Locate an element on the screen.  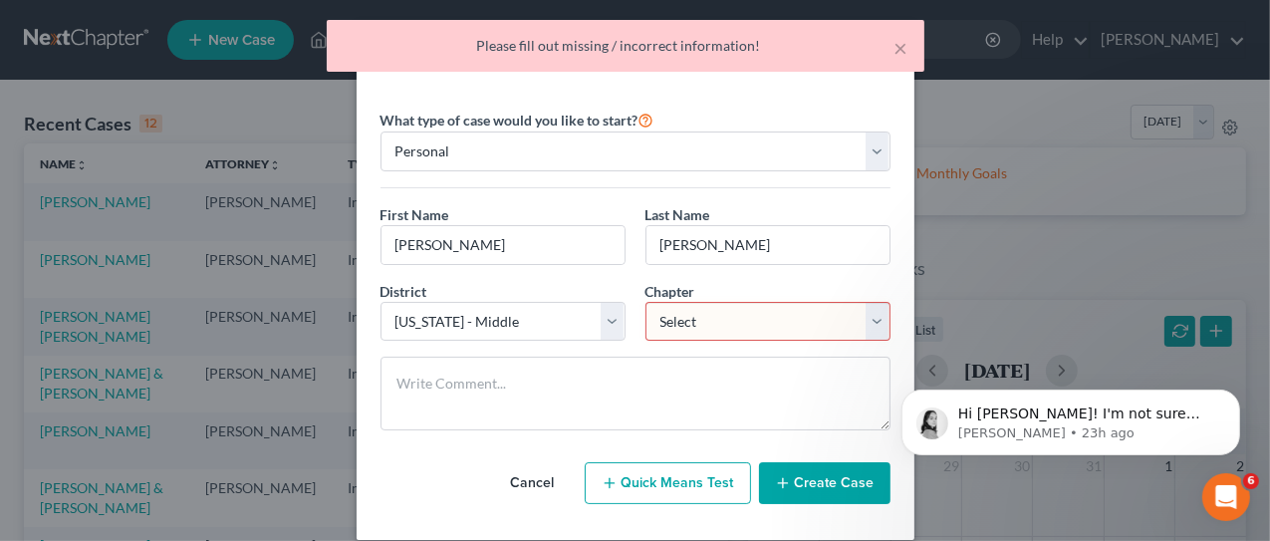
div: Please fill out missing / incorrect information! is located at coordinates (626, 46).